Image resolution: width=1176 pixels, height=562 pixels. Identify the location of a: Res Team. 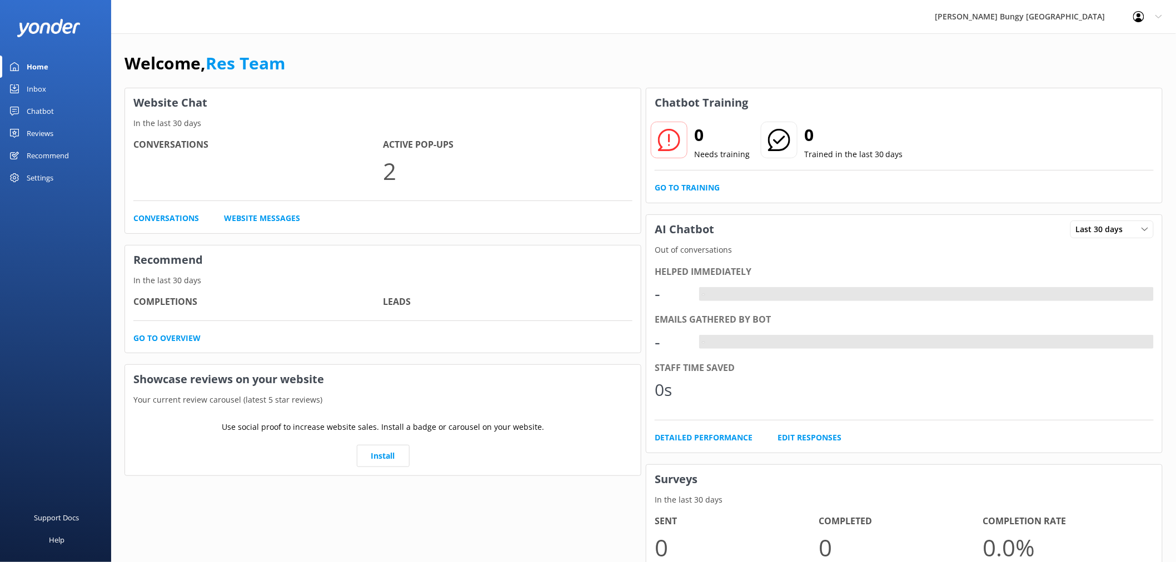
(245, 63).